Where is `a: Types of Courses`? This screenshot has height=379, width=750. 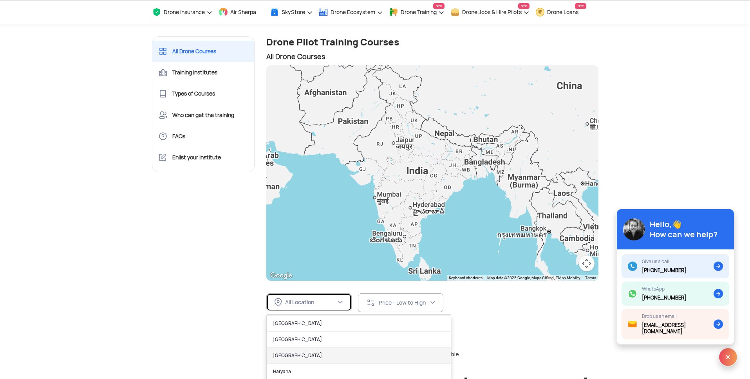
a: Types of Courses is located at coordinates (203, 94).